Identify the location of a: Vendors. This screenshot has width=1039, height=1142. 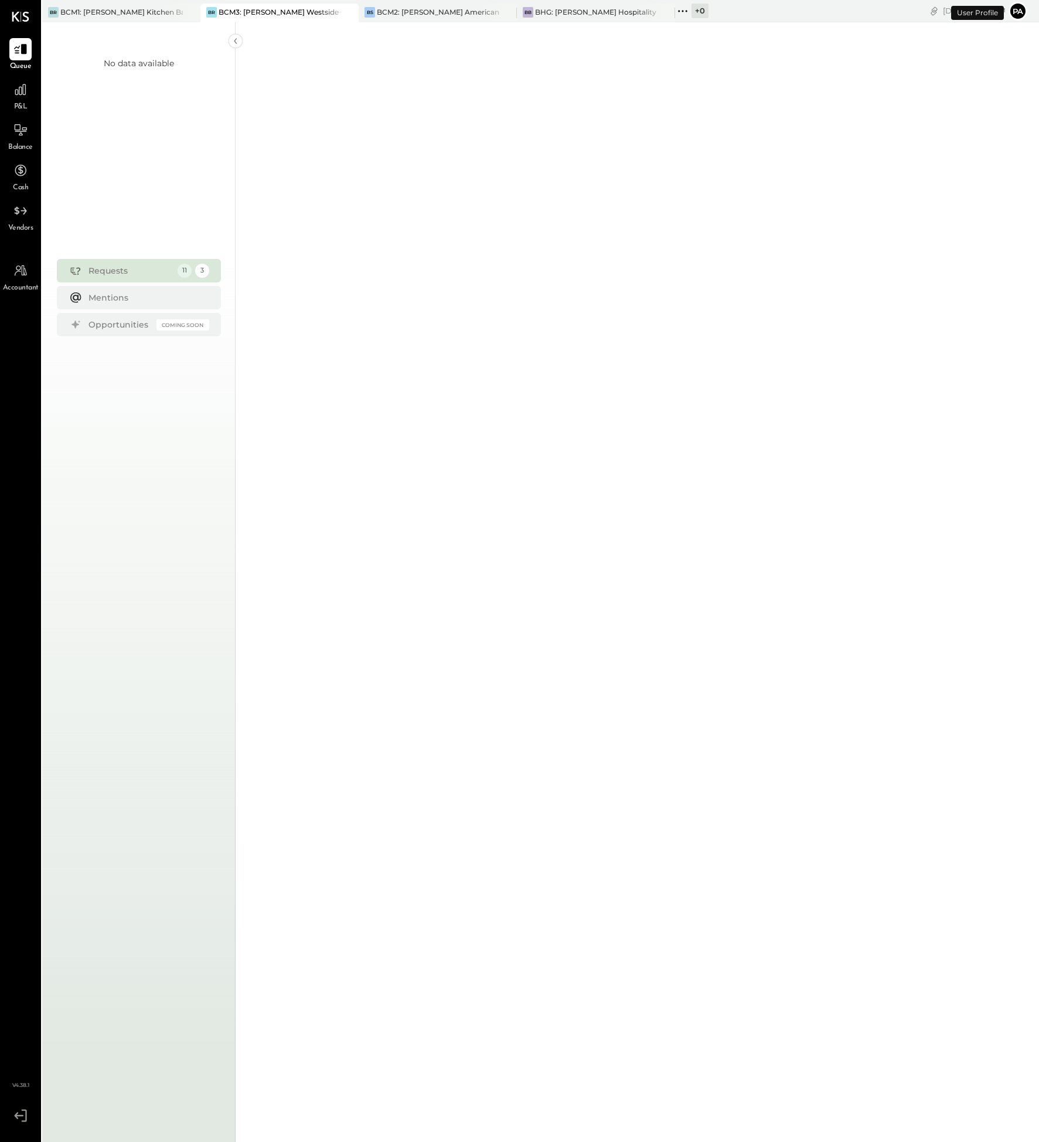
(21, 217).